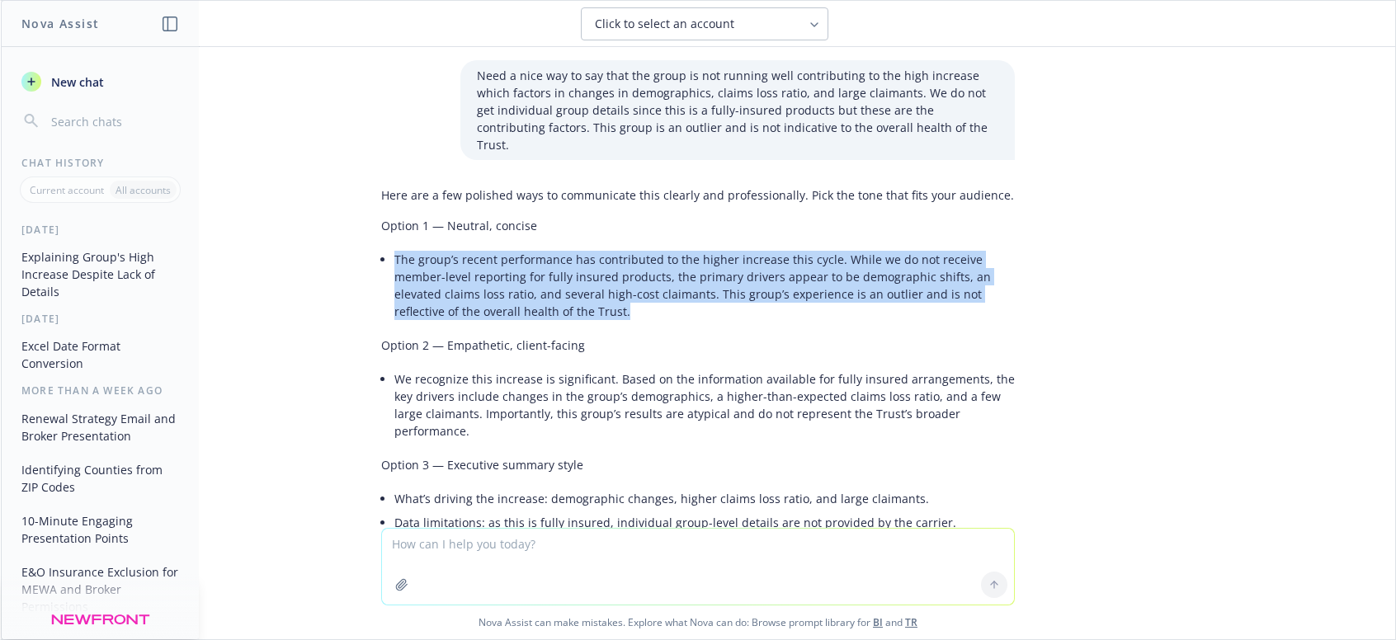 This screenshot has height=640, width=1396. Describe the element at coordinates (911, 622) in the screenshot. I see `a: TR` at that location.